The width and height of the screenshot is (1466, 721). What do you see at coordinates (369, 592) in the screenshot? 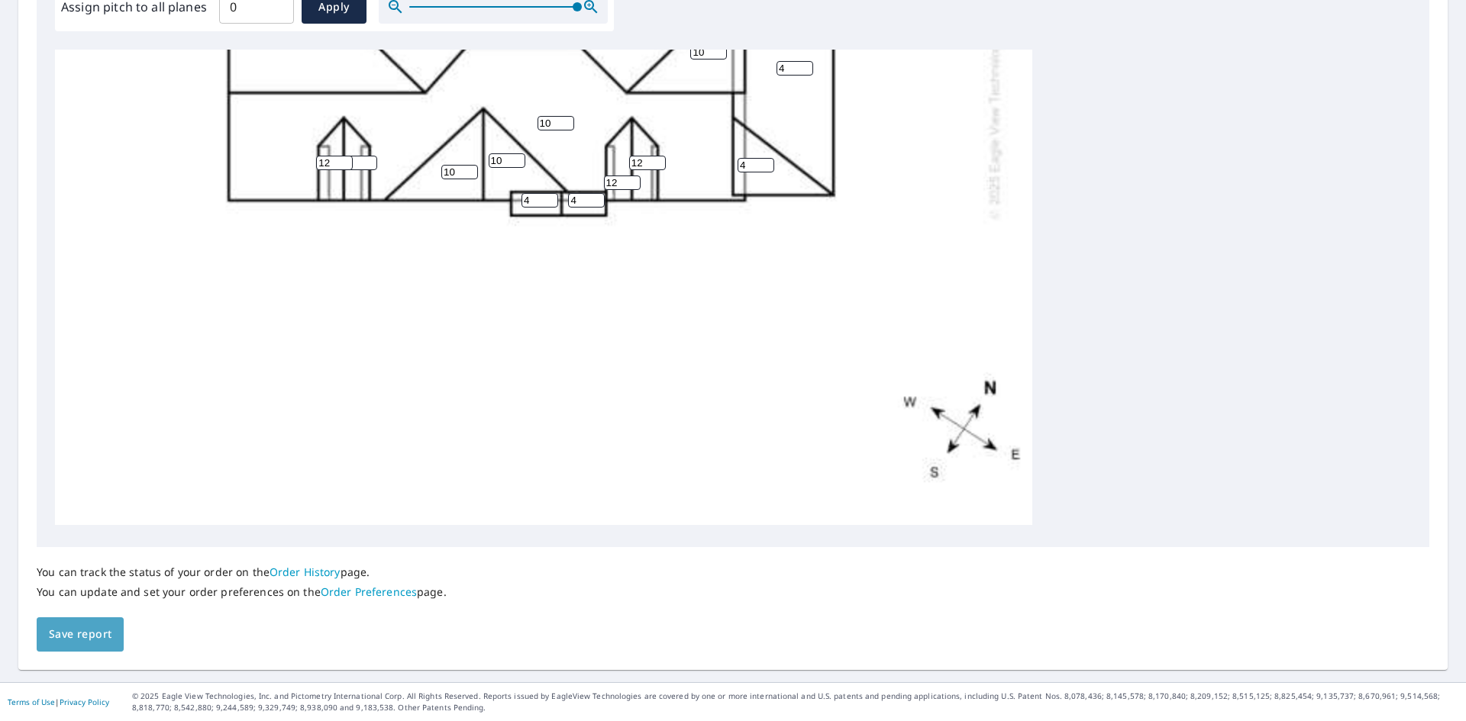
I see `a: Order Preferences` at bounding box center [369, 592].